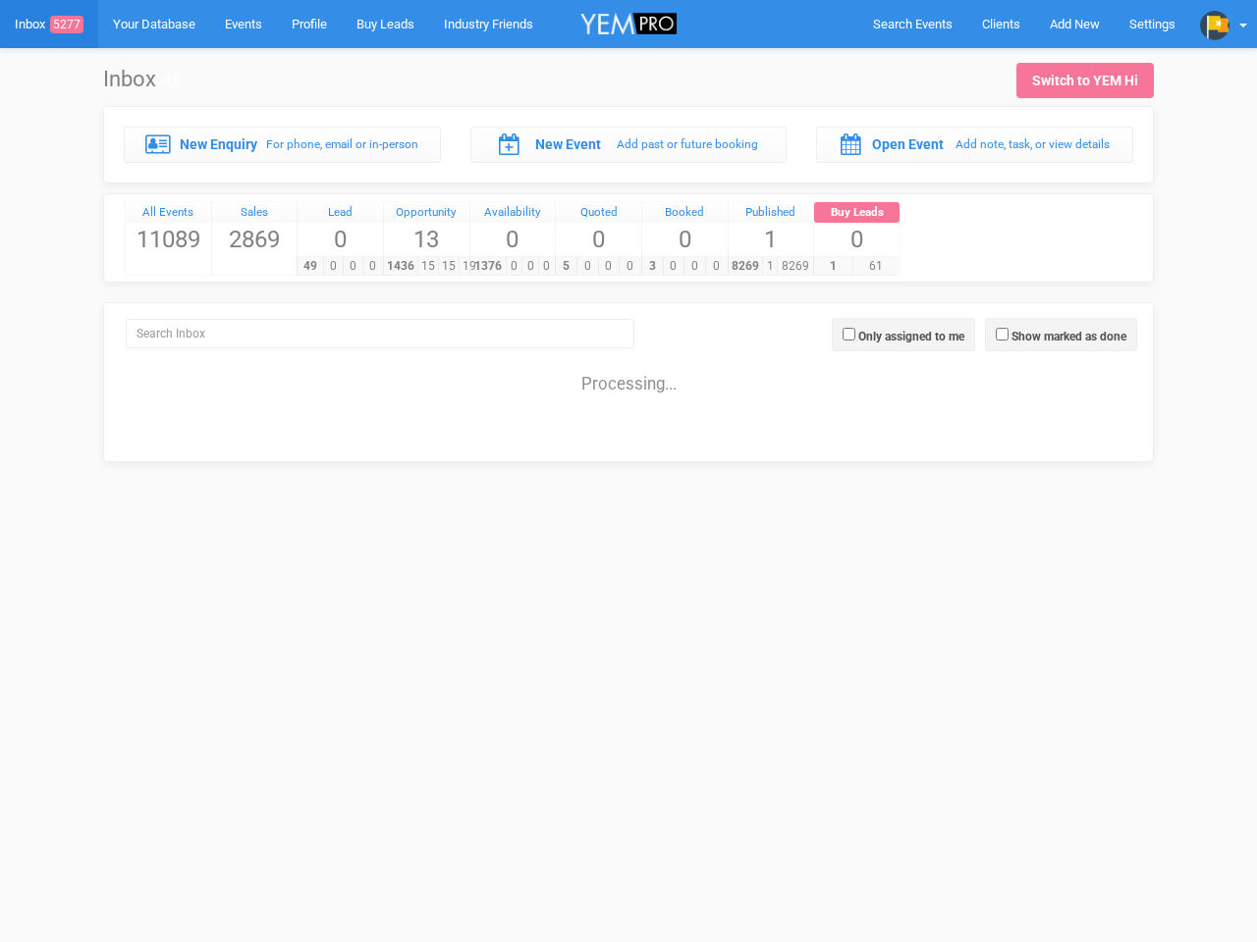 This screenshot has width=1257, height=942. What do you see at coordinates (140, 80) in the screenshot?
I see `h1: Inbox` at bounding box center [140, 80].